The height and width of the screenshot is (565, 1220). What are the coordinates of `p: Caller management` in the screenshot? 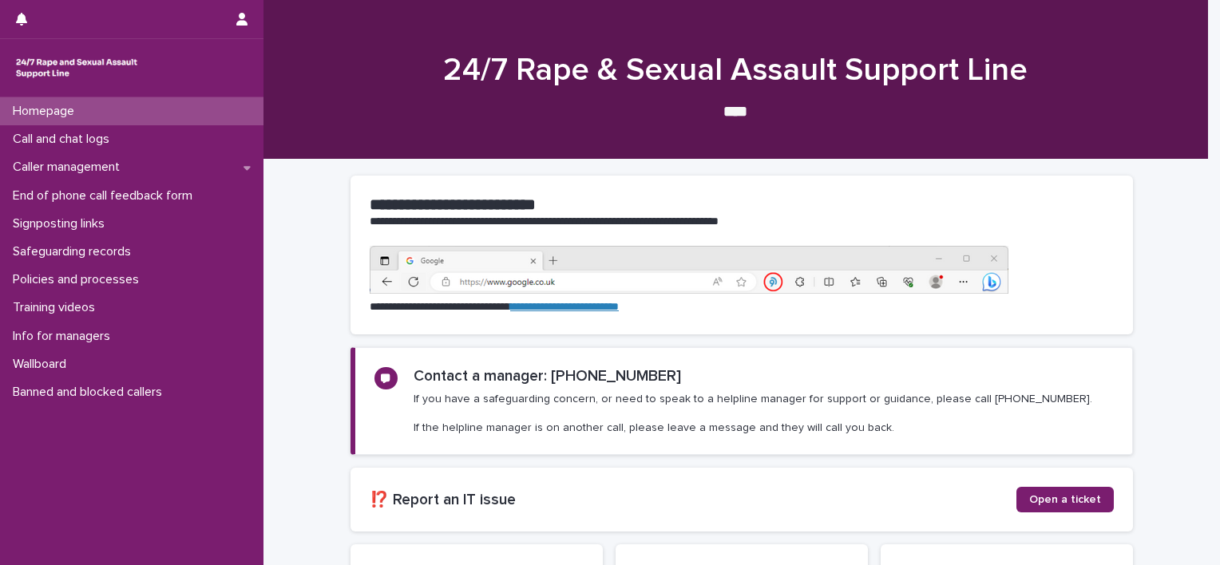 It's located at (69, 167).